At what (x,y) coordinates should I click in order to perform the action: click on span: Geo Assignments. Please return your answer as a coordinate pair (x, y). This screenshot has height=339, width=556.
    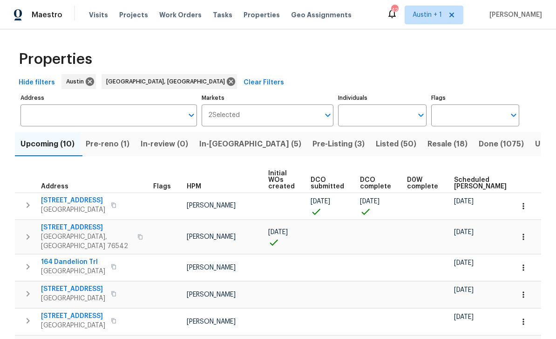
    Looking at the image, I should click on (321, 15).